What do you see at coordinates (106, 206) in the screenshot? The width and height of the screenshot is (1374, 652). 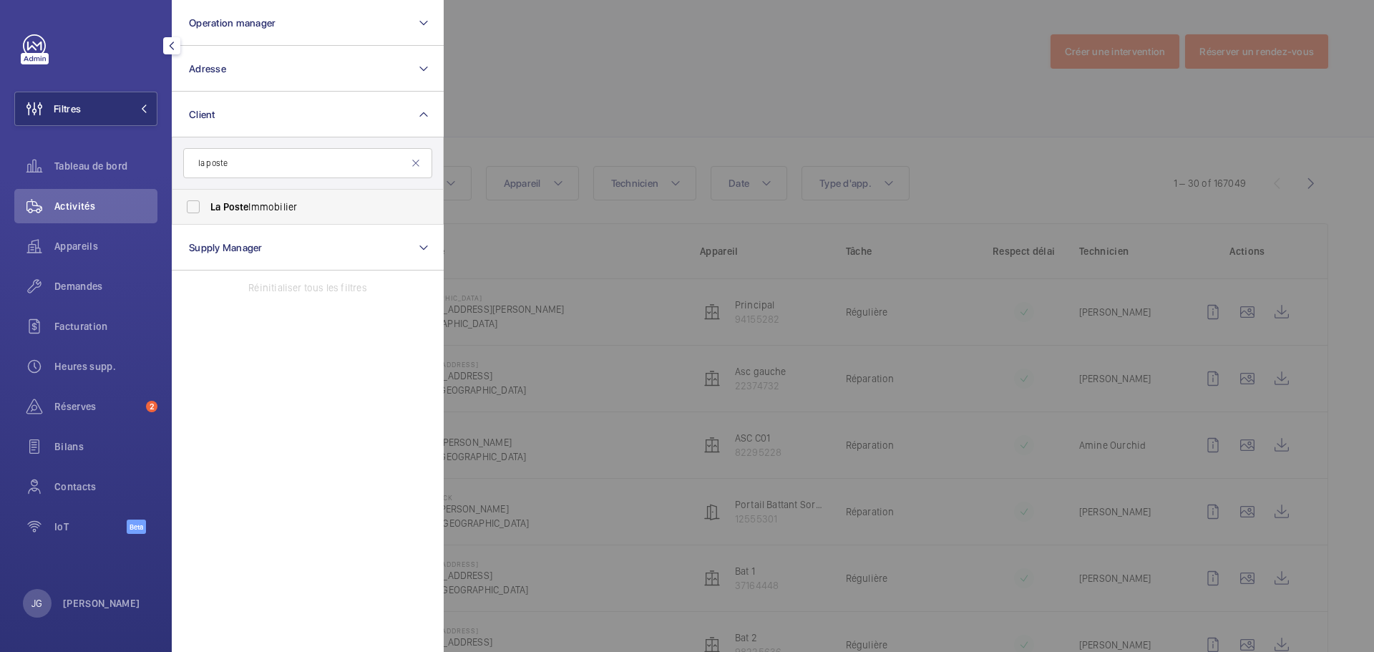 I see `span: Activités` at bounding box center [106, 206].